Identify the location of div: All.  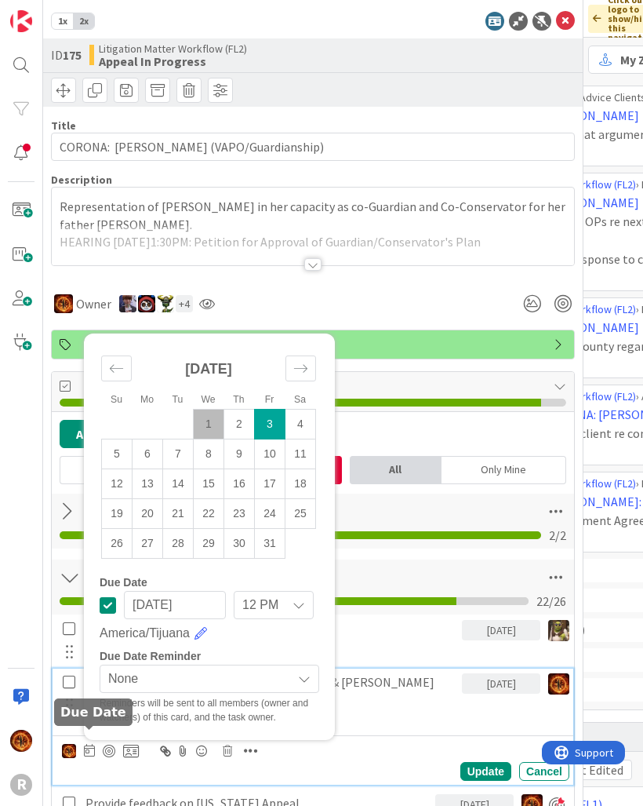
(395, 470).